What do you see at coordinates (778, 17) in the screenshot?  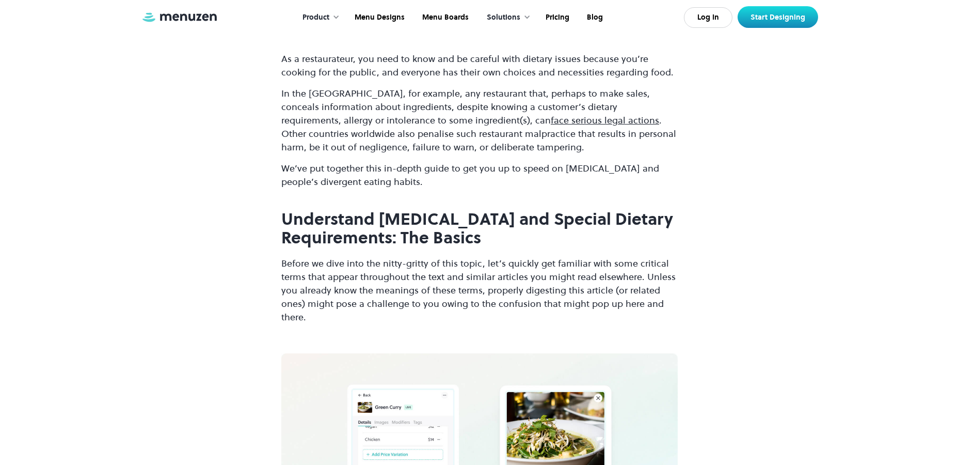 I see `a: Start Designing` at bounding box center [778, 17].